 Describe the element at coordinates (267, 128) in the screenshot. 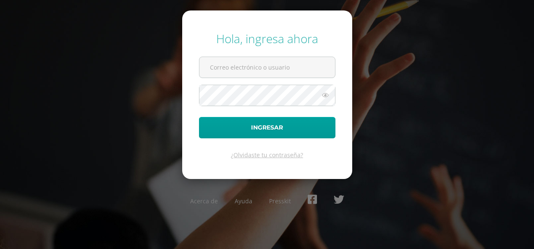

I see `button: Ingresar` at that location.